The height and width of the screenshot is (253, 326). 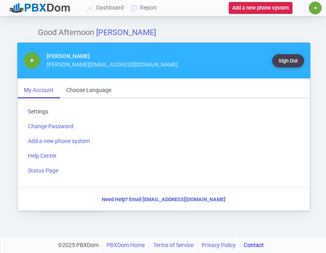 I want to click on a: PBXDom Home, so click(x=126, y=245).